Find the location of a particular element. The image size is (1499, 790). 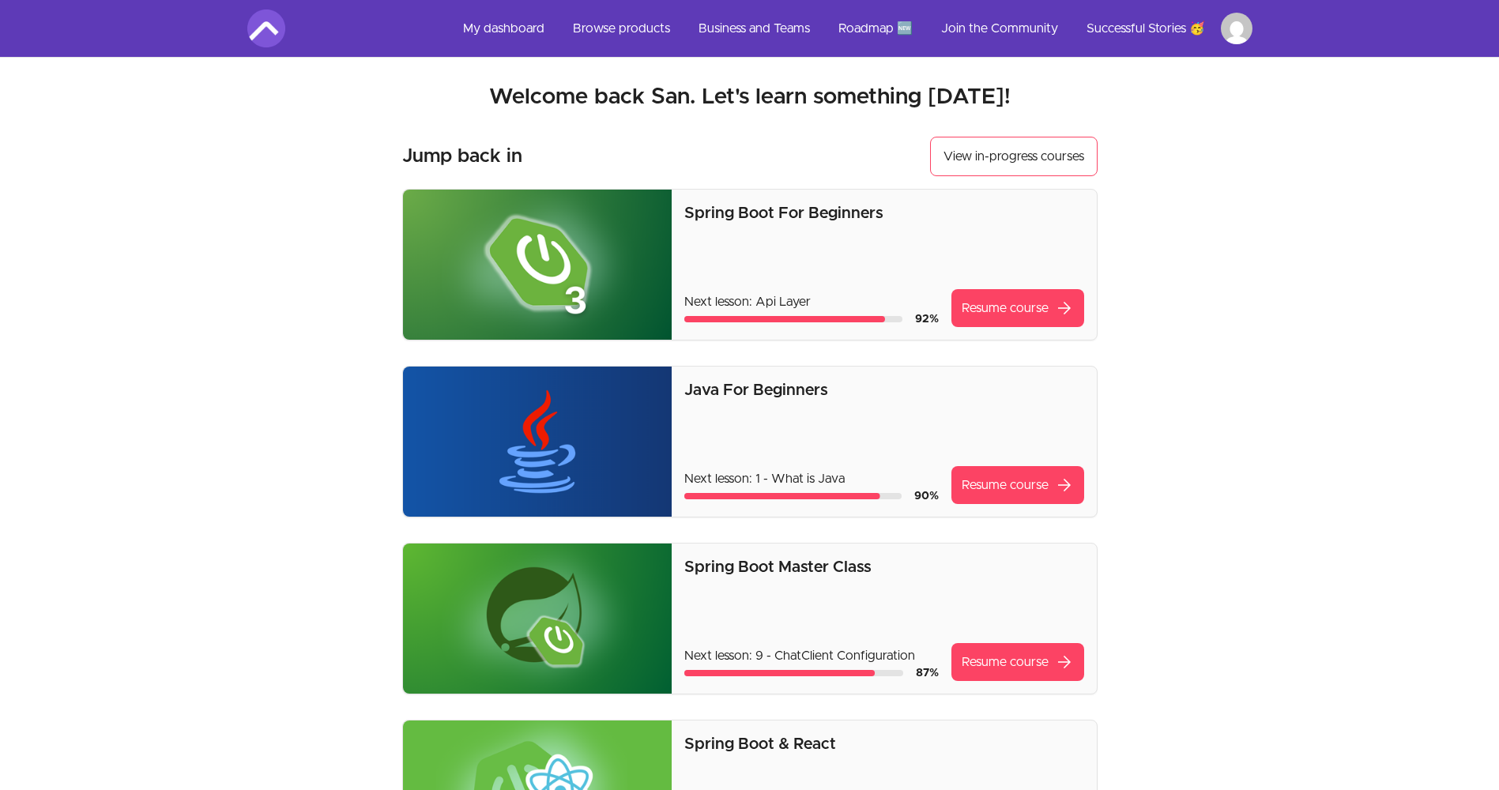

a: Roadmap 🆕 is located at coordinates (875, 28).